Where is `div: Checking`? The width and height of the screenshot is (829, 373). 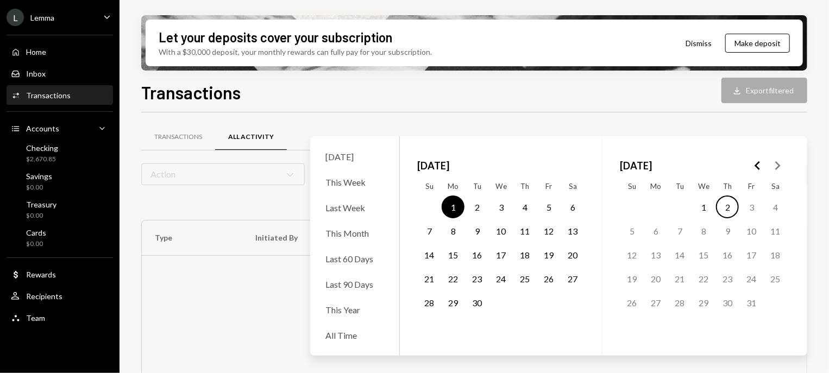
div: Checking is located at coordinates (42, 148).